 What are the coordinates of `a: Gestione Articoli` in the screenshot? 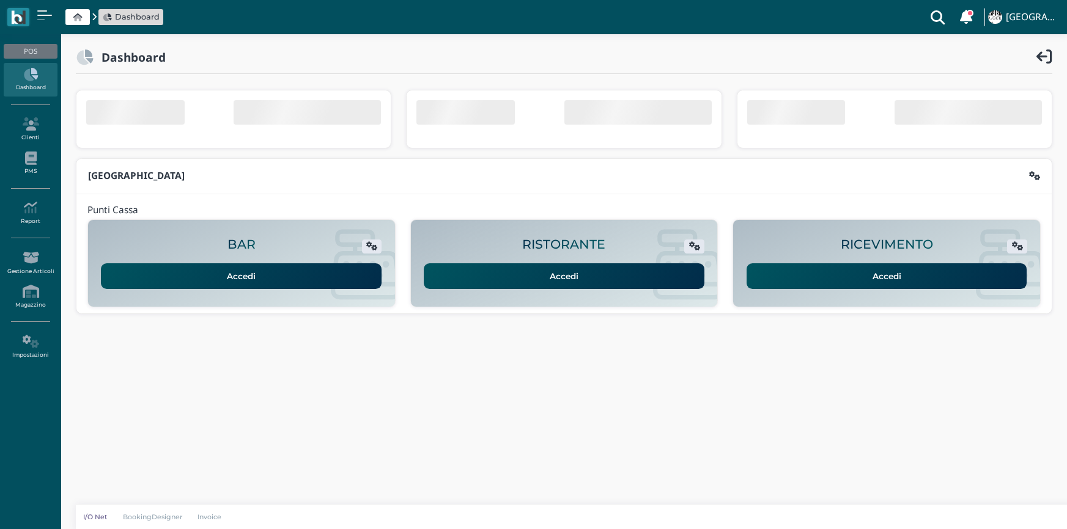 It's located at (30, 263).